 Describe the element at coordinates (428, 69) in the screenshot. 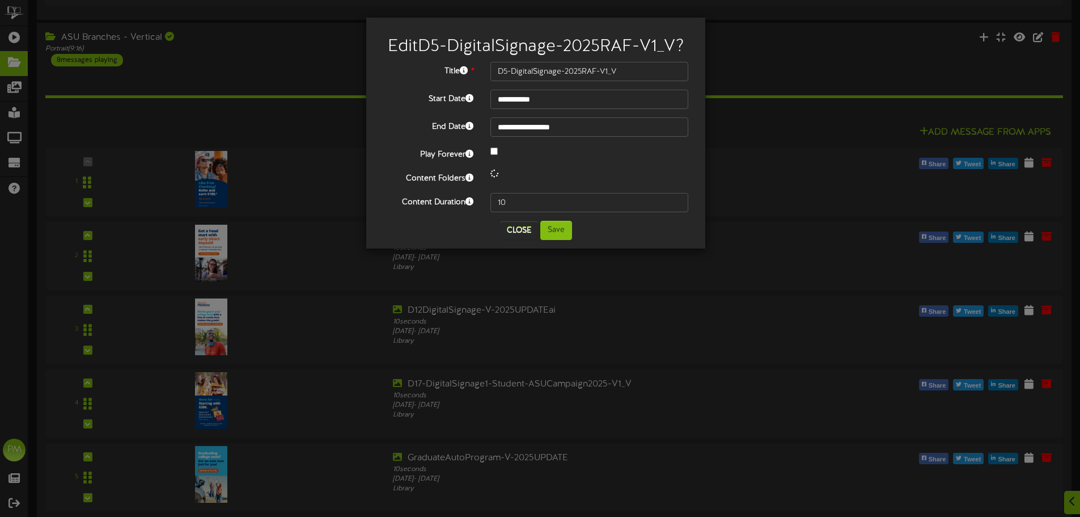

I see `label: Title` at that location.